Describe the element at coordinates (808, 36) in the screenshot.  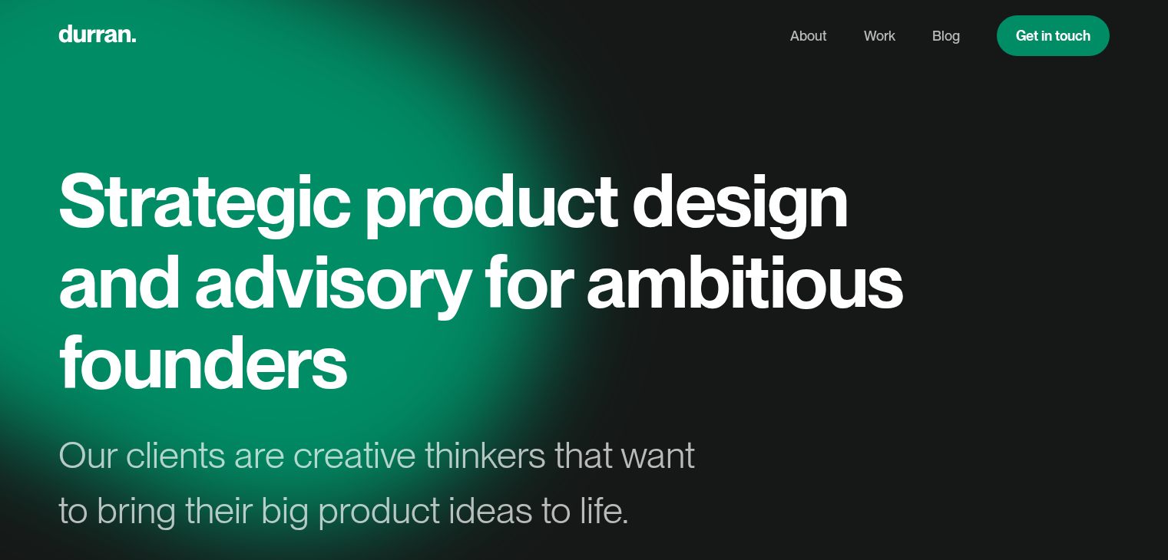
I see `a: About` at that location.